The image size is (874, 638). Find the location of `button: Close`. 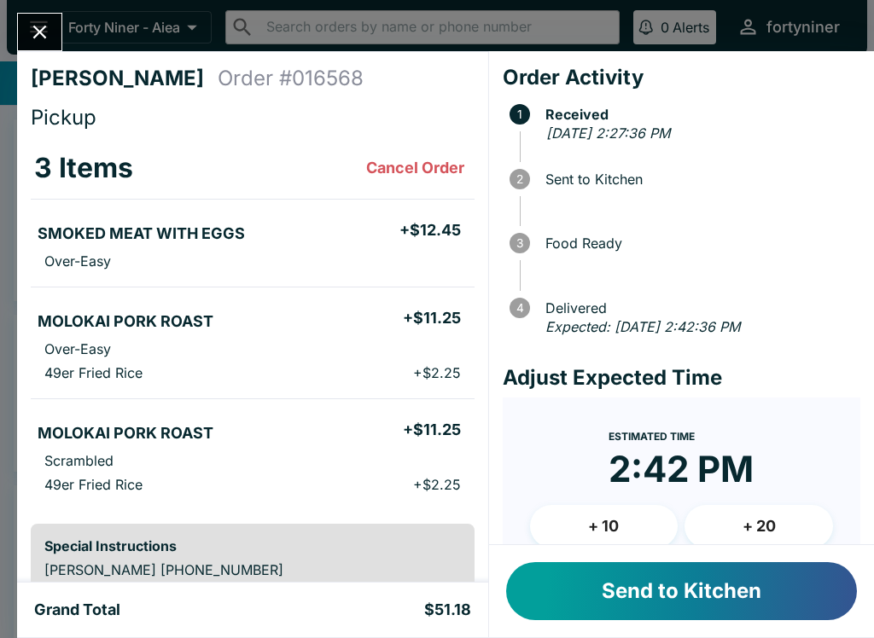

button: Close is located at coordinates (39, 32).